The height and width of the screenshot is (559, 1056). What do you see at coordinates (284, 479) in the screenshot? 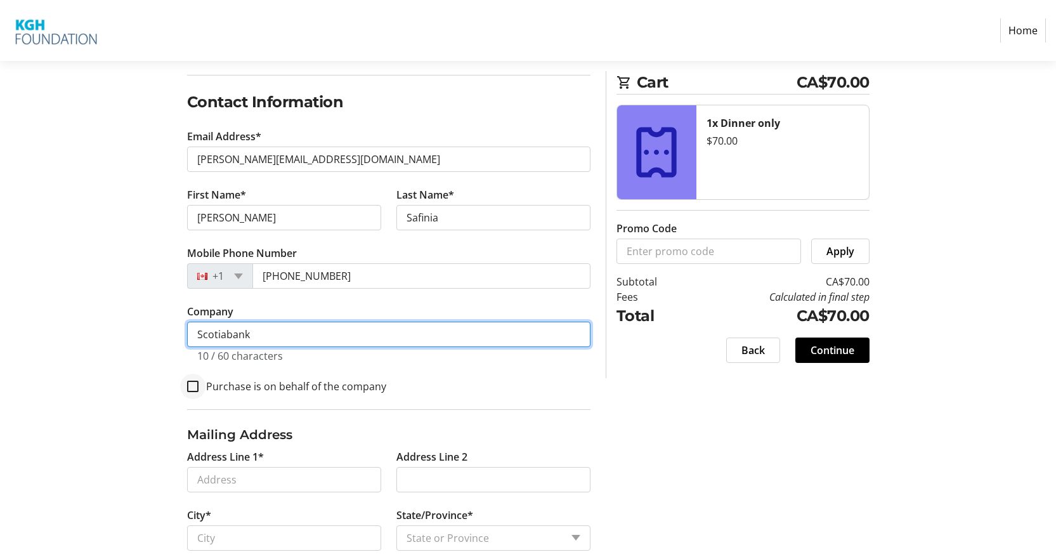
I see `input: Address` at bounding box center [284, 479].